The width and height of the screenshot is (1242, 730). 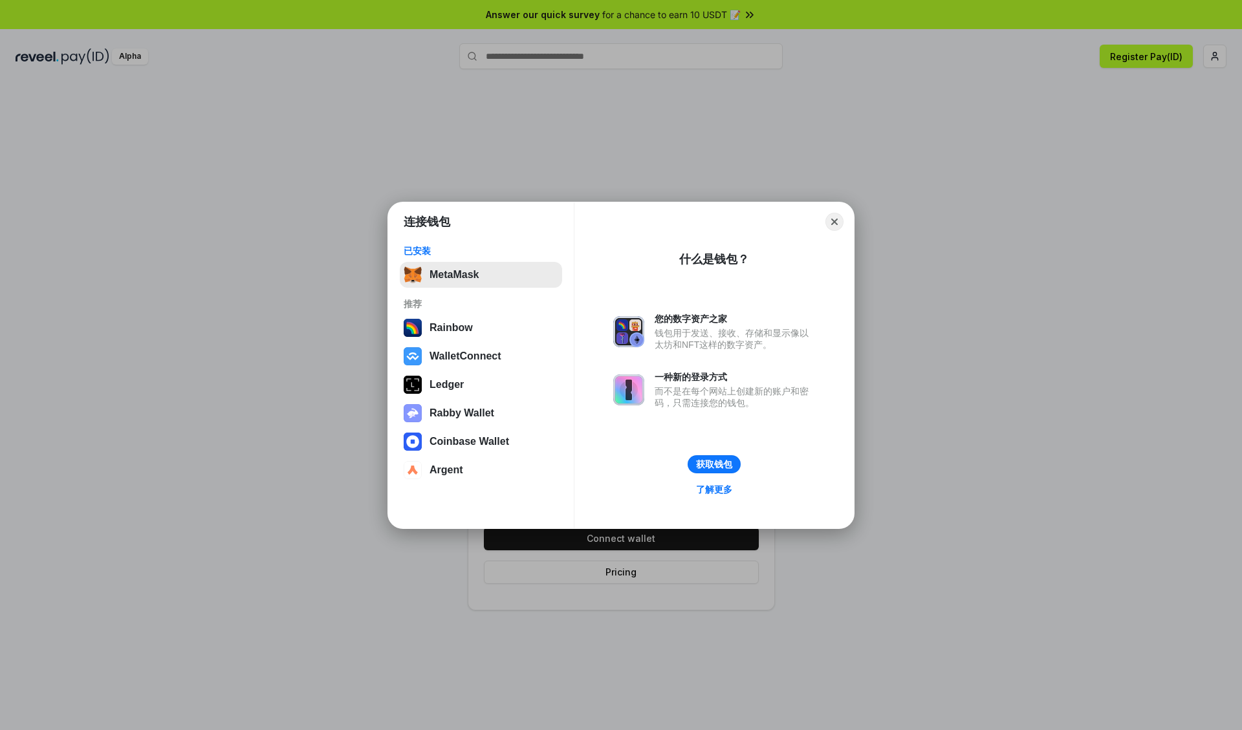 I want to click on button: 获取钱包, so click(x=714, y=464).